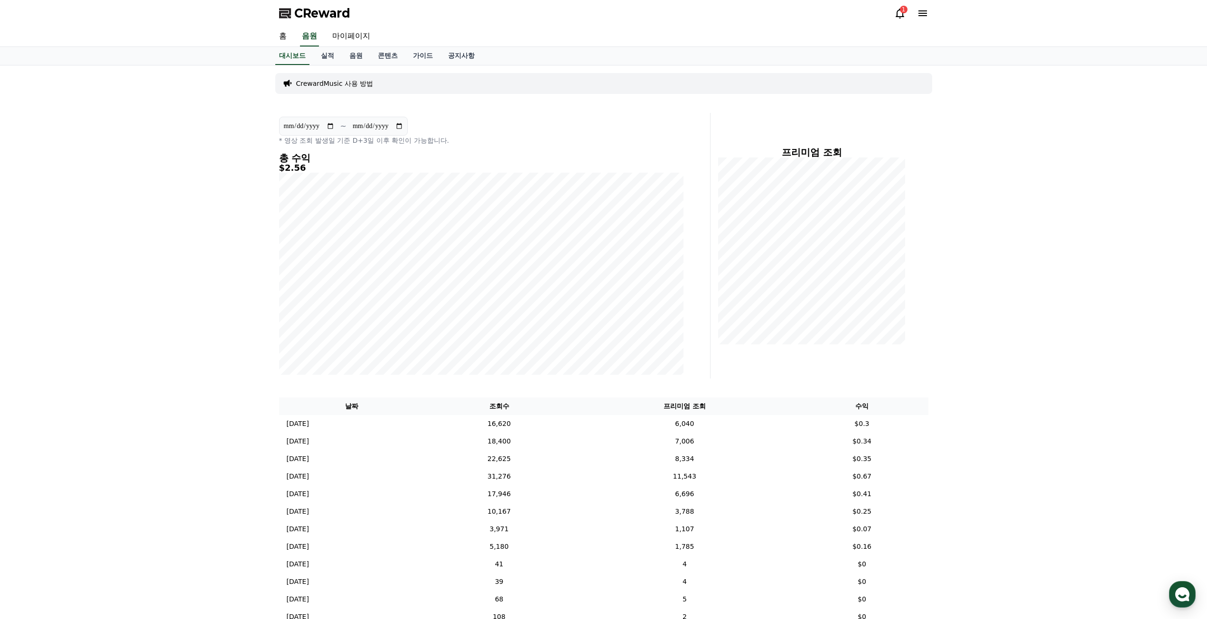 This screenshot has height=619, width=1207. Describe the element at coordinates (684, 547) in the screenshot. I see `td: 1,785` at that location.